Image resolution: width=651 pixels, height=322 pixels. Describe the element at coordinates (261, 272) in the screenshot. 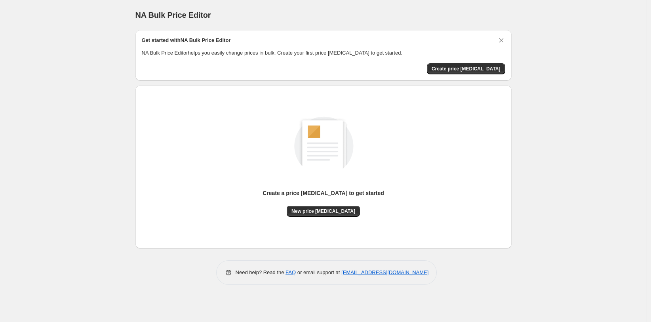

I see `span: Need help? Read the` at that location.